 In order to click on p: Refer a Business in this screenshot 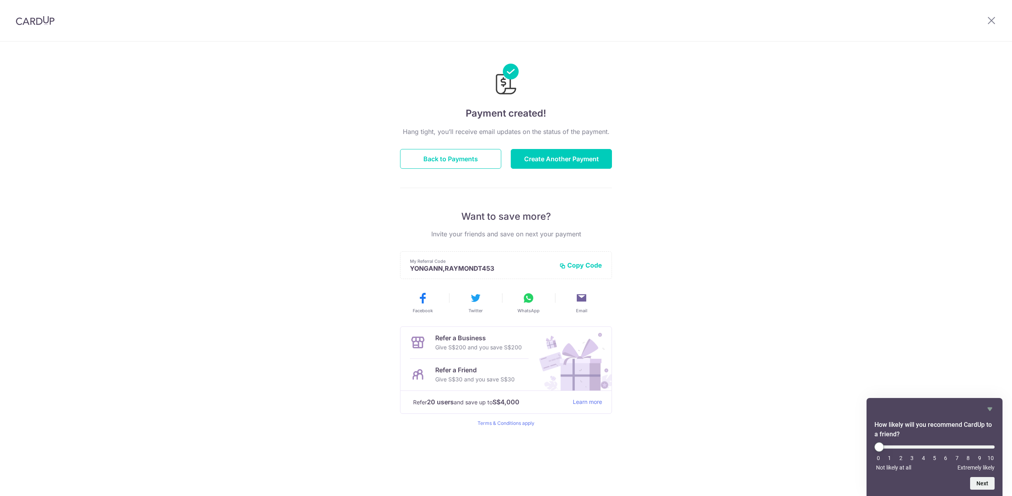, I will do `click(478, 338)`.